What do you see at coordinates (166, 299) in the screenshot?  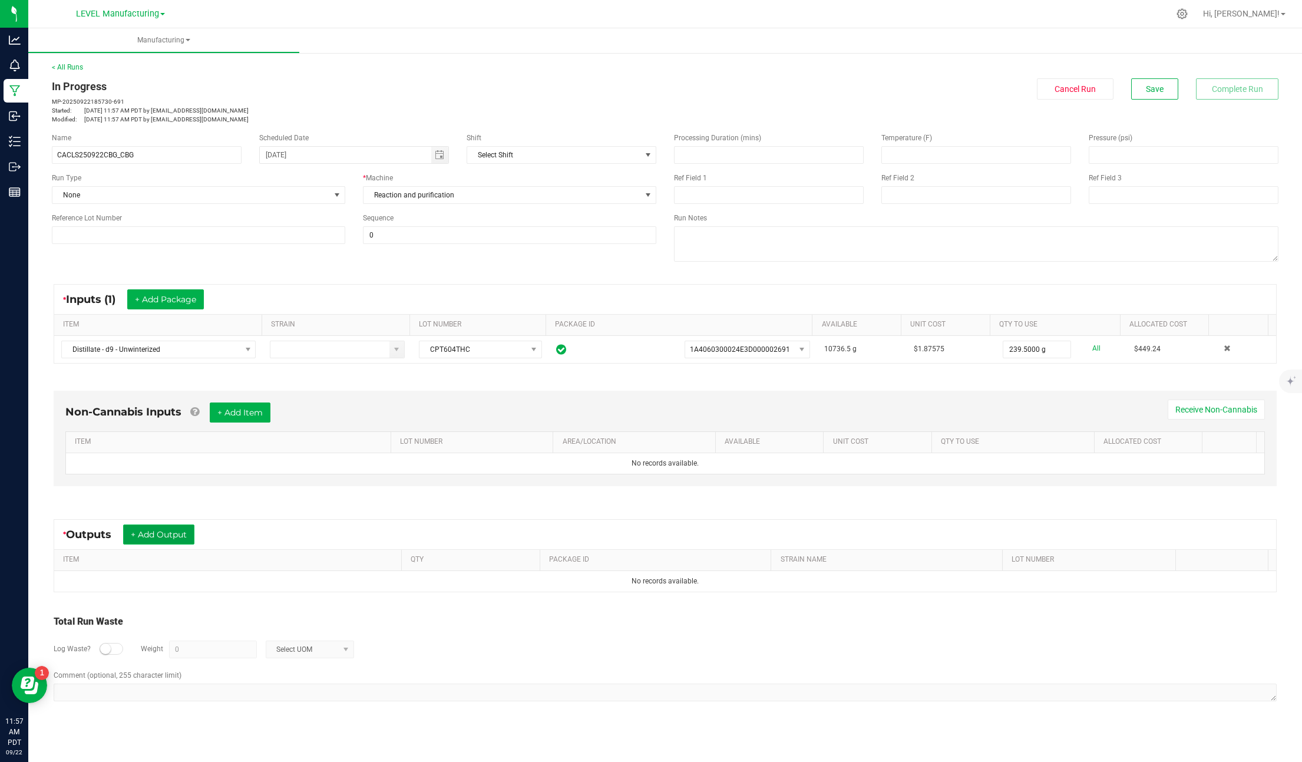 I see `button: + Add Package` at bounding box center [166, 299].